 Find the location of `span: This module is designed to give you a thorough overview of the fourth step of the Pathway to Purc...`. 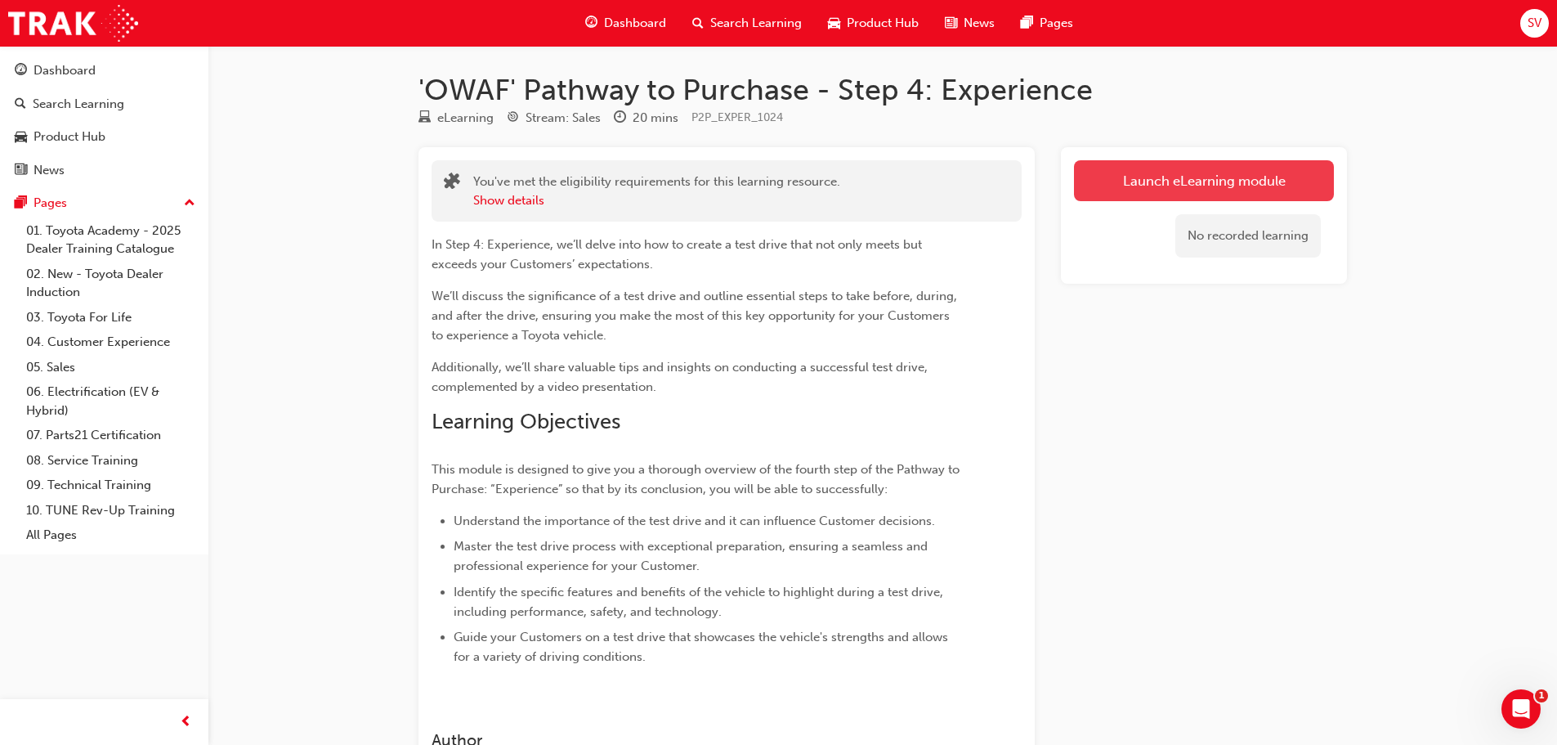

span: This module is designed to give you a thorough overview of the fourth step of the Pathway to Purc... is located at coordinates (697, 479).